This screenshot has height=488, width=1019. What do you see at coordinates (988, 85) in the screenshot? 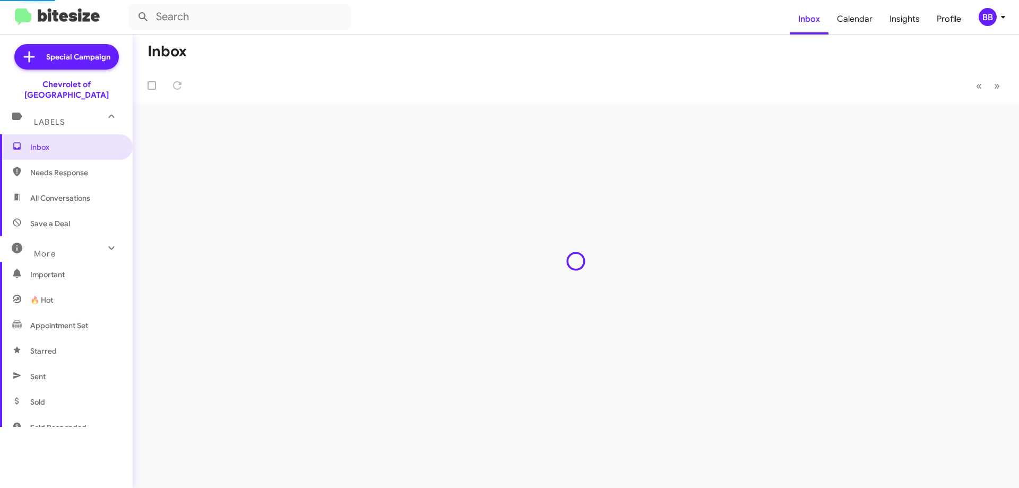
I see `nav: Page navigation example` at bounding box center [988, 85].